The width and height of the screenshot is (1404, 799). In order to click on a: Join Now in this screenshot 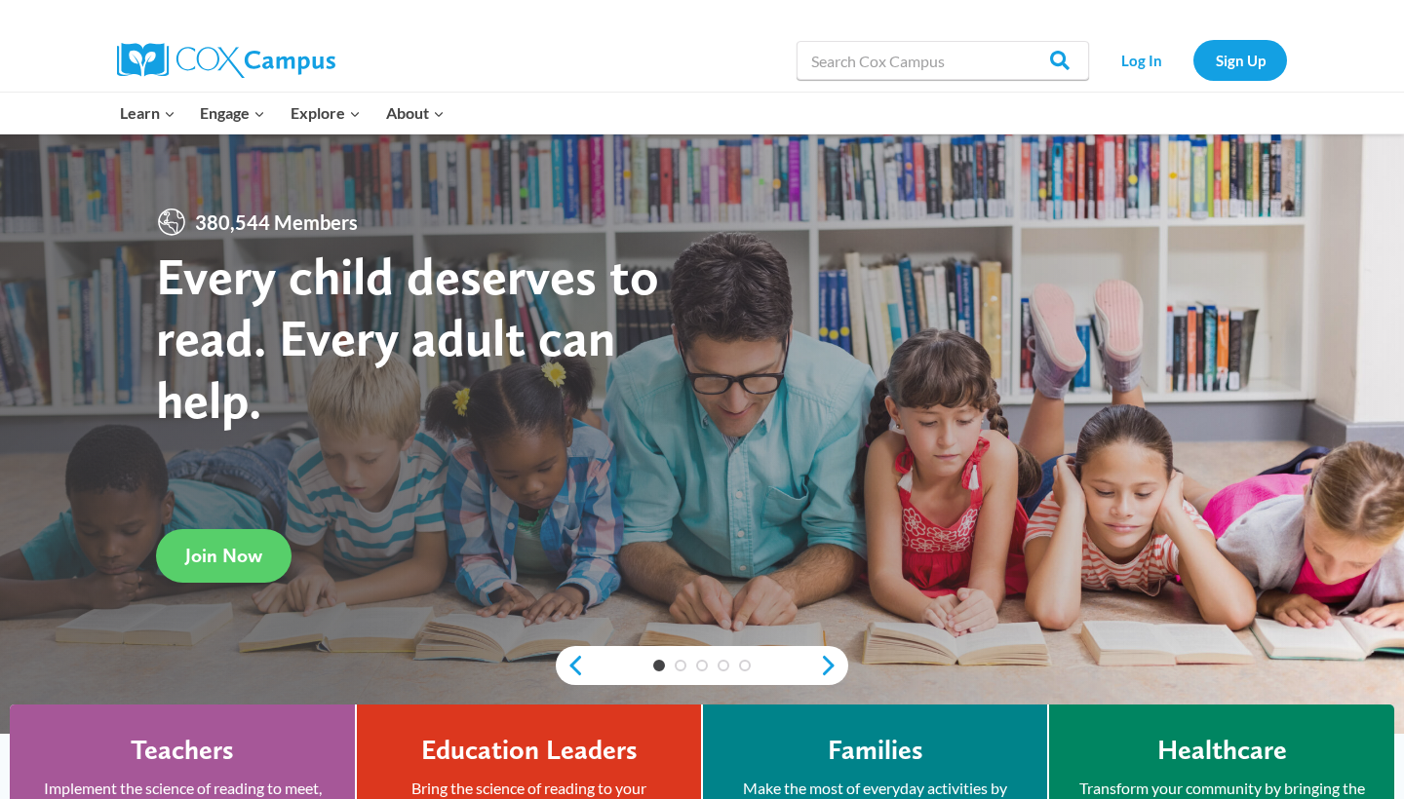, I will do `click(223, 556)`.